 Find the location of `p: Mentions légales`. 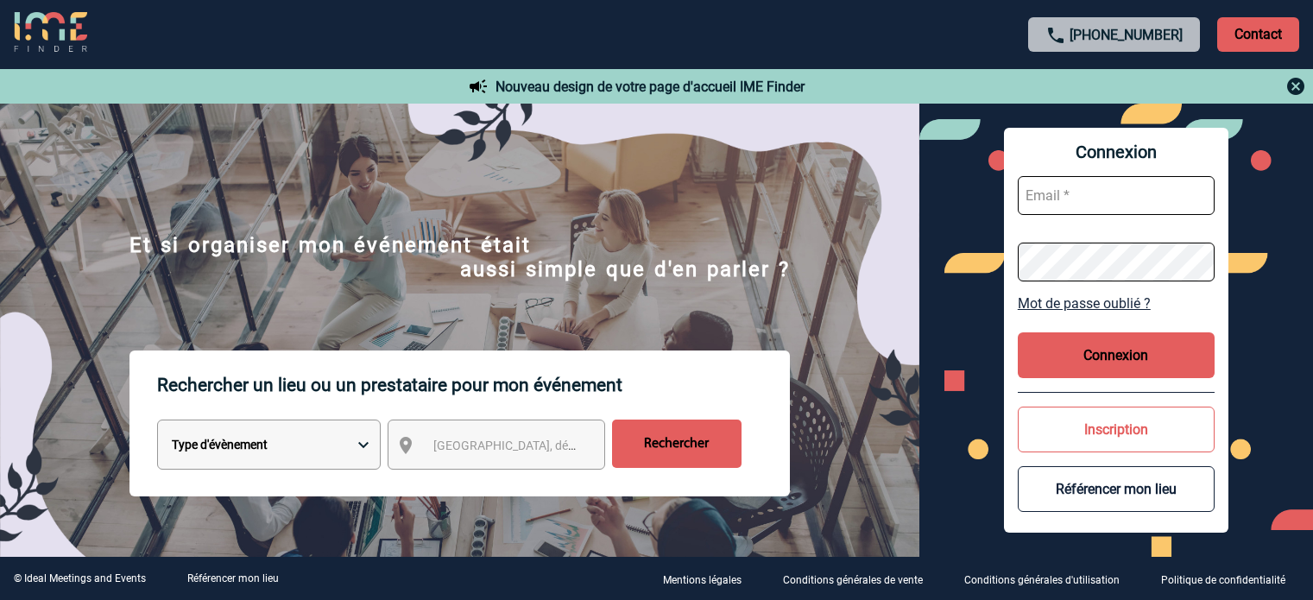

p: Mentions légales is located at coordinates (702, 580).